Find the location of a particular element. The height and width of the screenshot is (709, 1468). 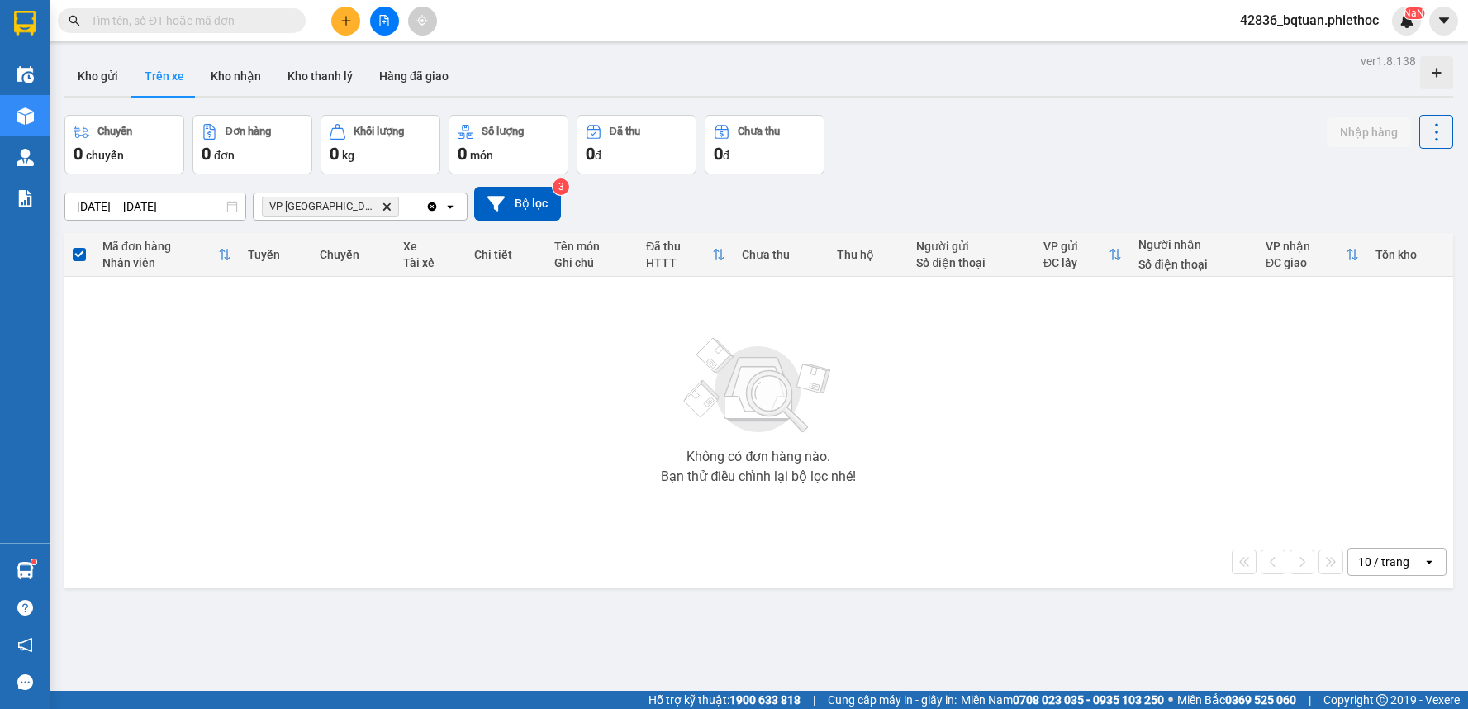

button: Khối lượng0kg is located at coordinates (380, 145).